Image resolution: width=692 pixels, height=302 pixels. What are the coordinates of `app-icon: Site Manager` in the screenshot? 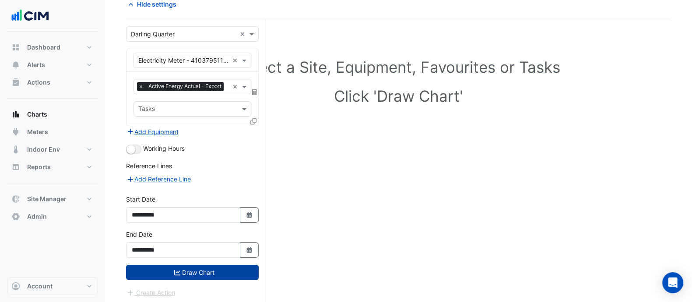 It's located at (16, 199).